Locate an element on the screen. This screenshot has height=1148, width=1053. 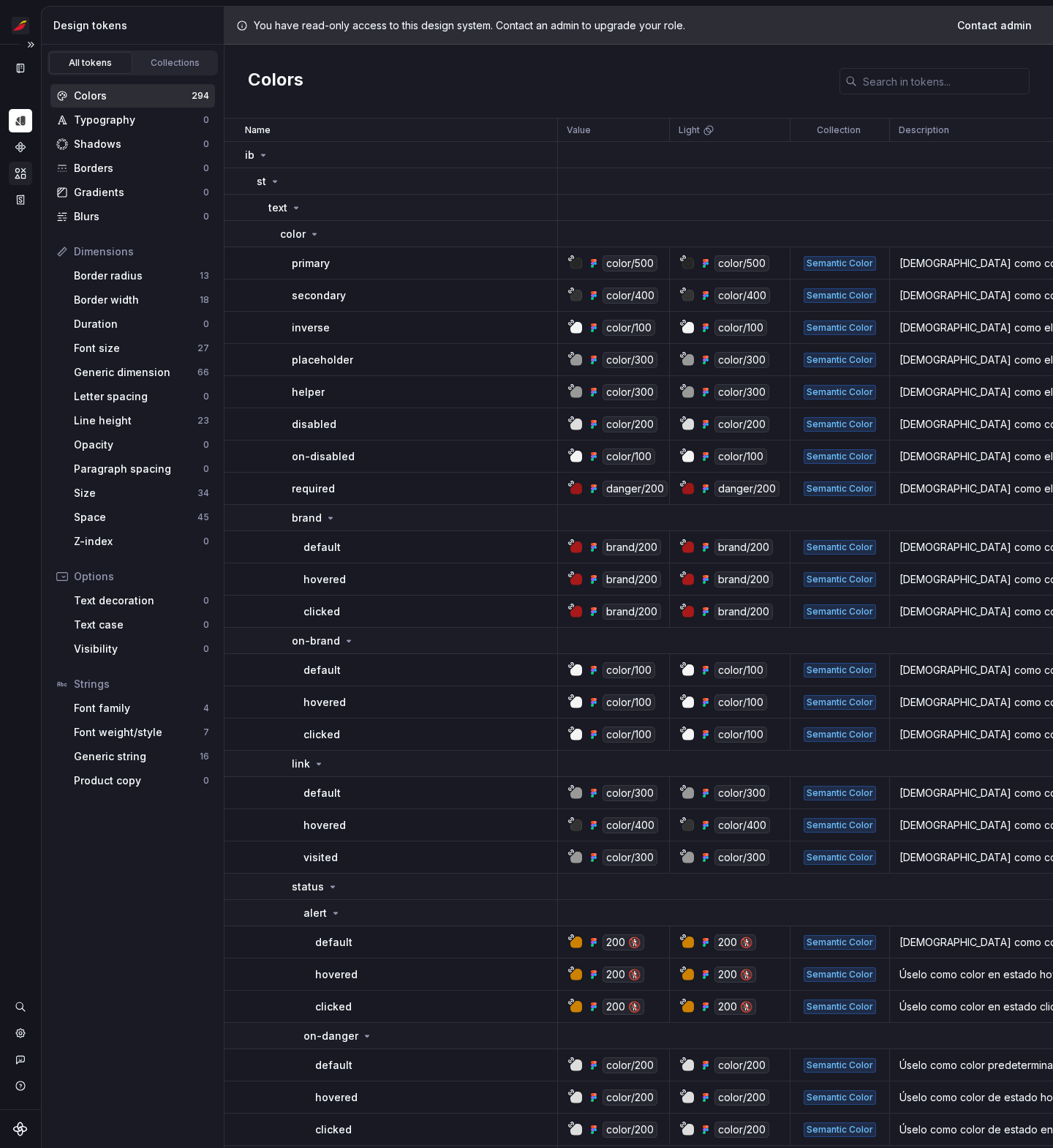
a: Design tokens is located at coordinates (21, 121).